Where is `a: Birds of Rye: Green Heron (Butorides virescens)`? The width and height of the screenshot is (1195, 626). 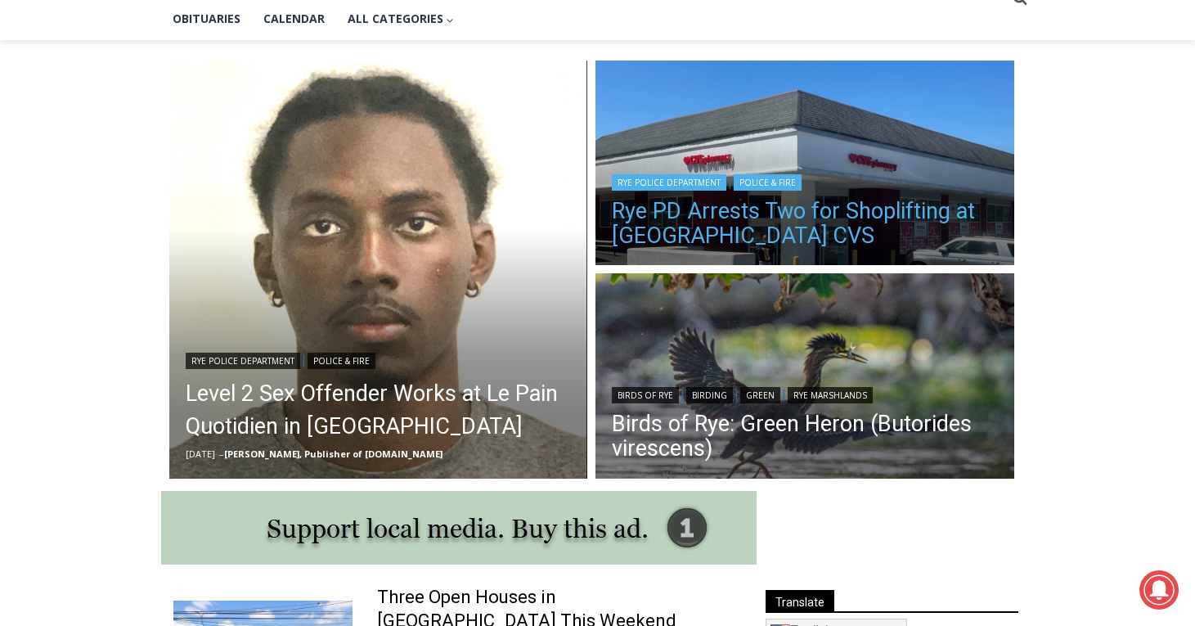
a: Birds of Rye: Green Heron (Butorides virescens) is located at coordinates (805, 436).